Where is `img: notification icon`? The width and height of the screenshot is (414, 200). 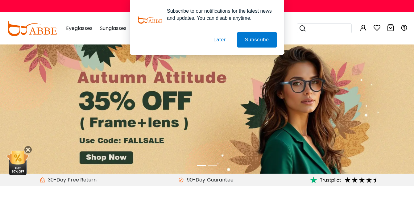 img: notification icon is located at coordinates (150, 20).